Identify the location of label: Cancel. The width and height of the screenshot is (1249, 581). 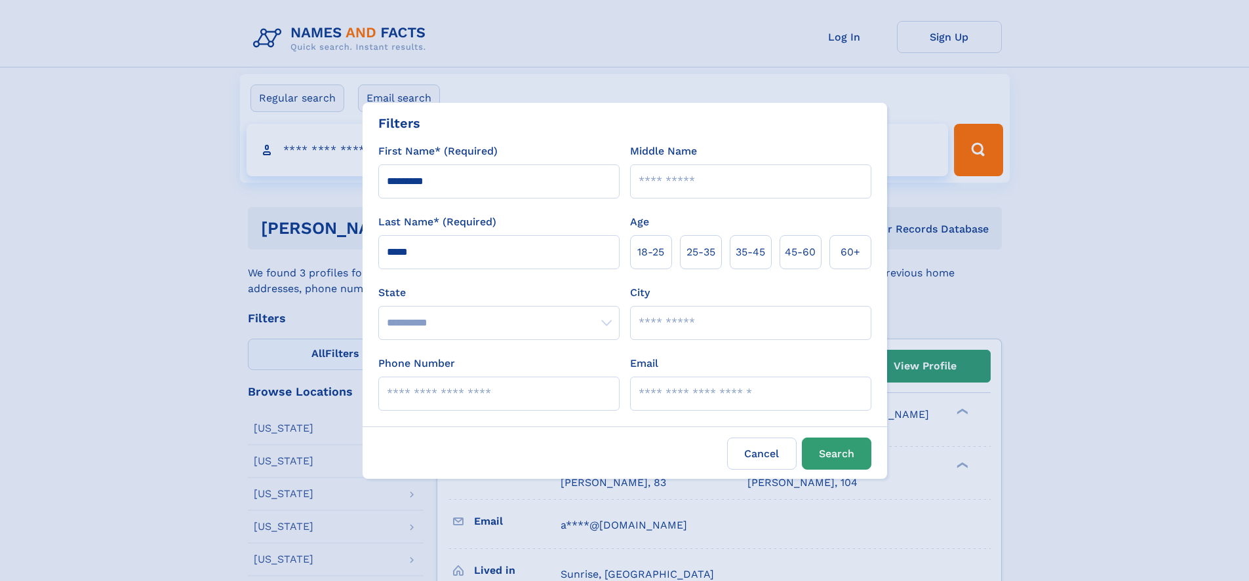
(762, 454).